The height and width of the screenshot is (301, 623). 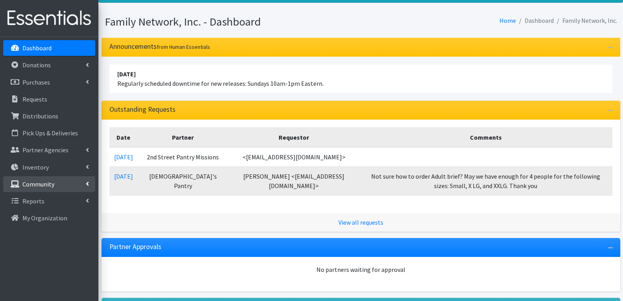 What do you see at coordinates (38, 184) in the screenshot?
I see `p: Community` at bounding box center [38, 184].